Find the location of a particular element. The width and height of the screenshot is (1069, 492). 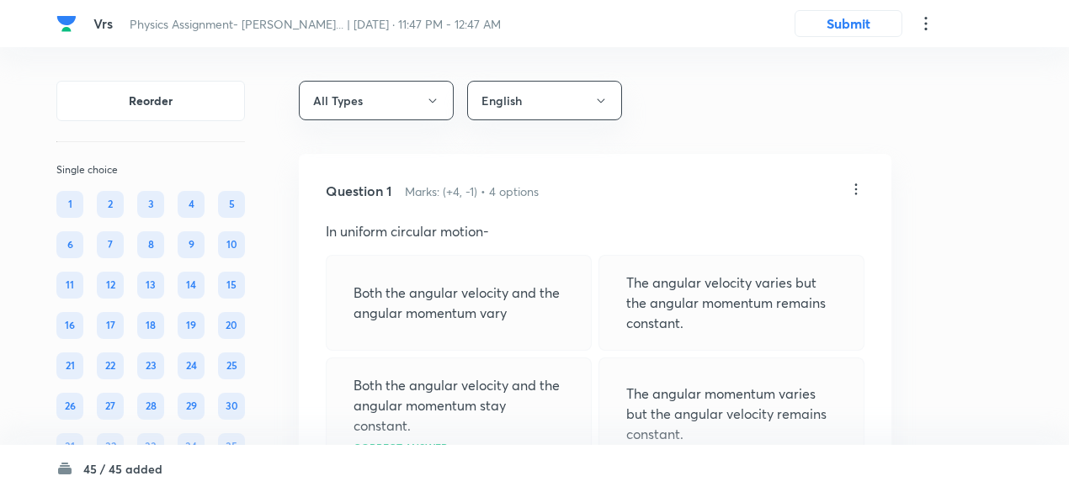

div: 4 is located at coordinates (191, 204).